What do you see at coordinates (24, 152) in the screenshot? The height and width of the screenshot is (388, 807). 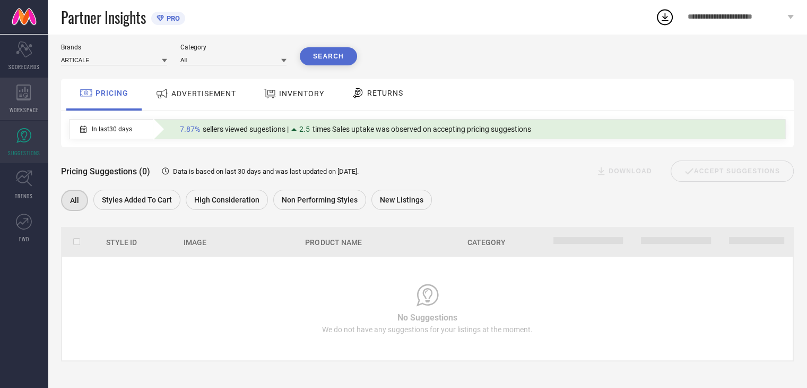 I see `span: SUGGESTIONS` at bounding box center [24, 152].